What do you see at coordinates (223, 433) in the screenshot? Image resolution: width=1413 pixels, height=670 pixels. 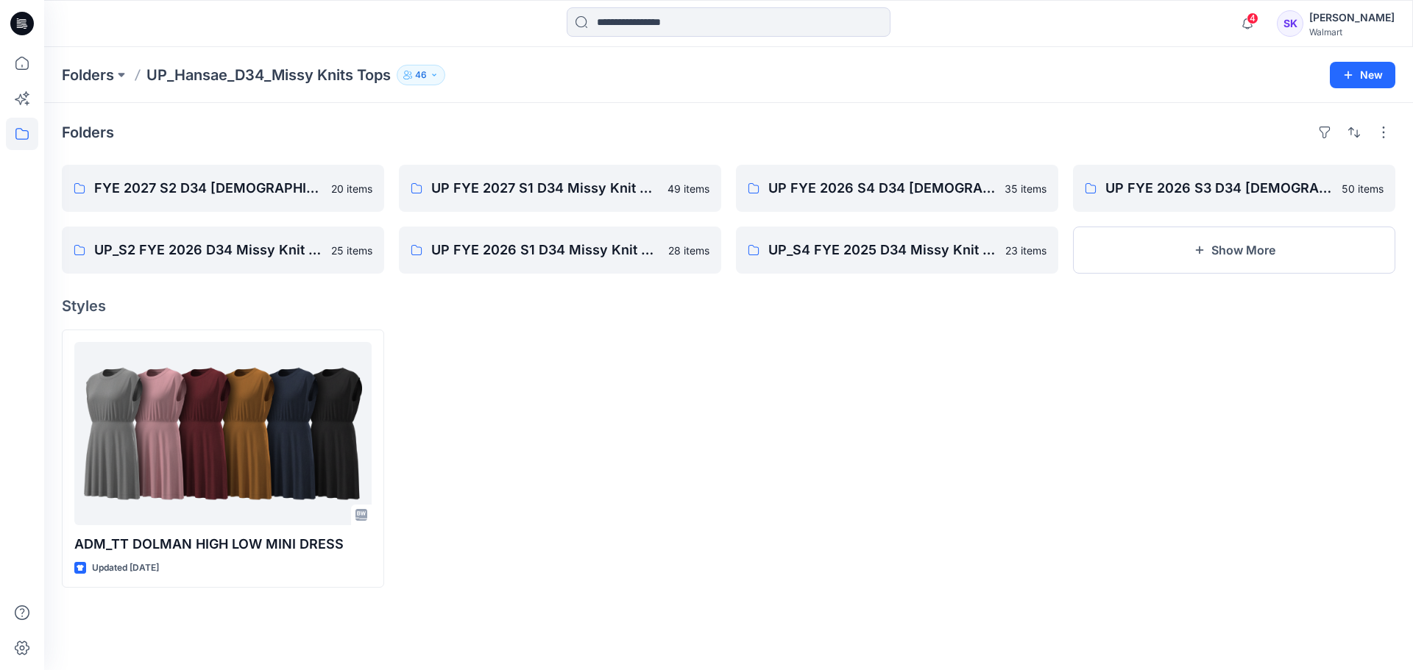 I see `a: ADM_TT DOLMAN HIGH LOW MINI DRESS` at bounding box center [223, 433].